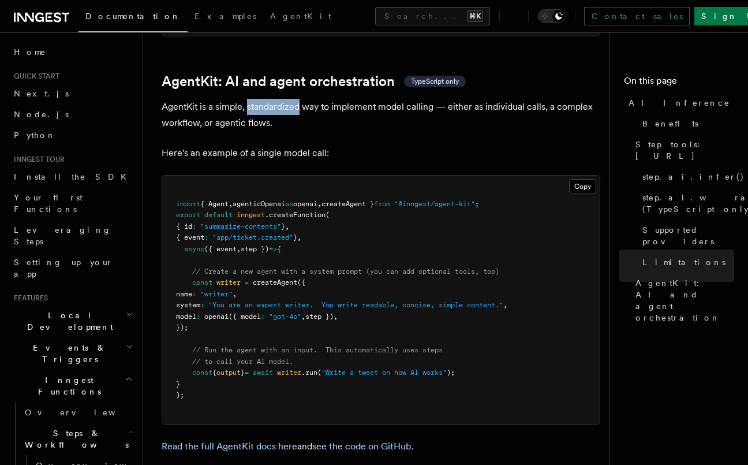  Describe the element at coordinates (381, 153) in the screenshot. I see `p: Here's an example of a single model call:` at that location.